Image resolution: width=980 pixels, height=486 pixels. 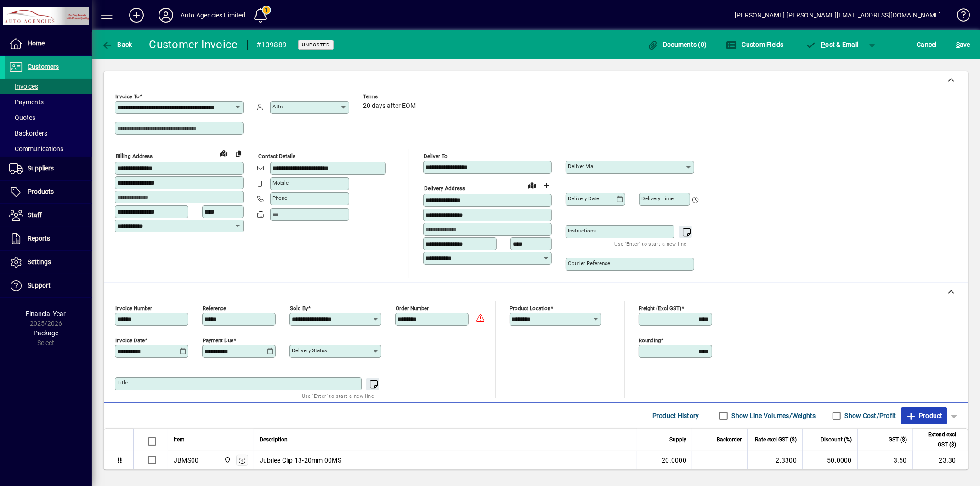 I want to click on app-page-header-button: Back, so click(x=117, y=45).